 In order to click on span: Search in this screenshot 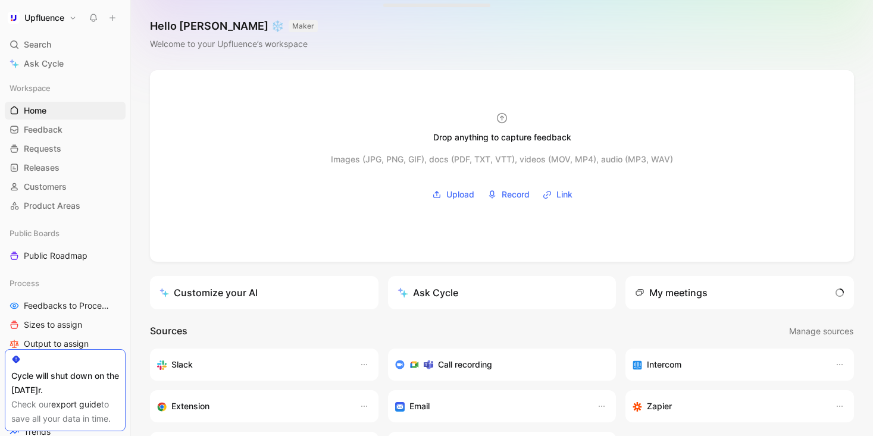, I will do `click(38, 45)`.